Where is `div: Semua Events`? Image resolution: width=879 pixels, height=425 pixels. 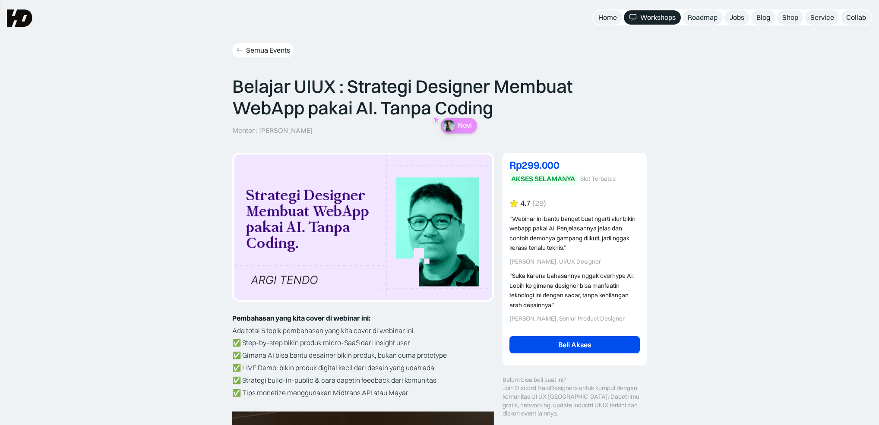 div: Semua Events is located at coordinates (268, 50).